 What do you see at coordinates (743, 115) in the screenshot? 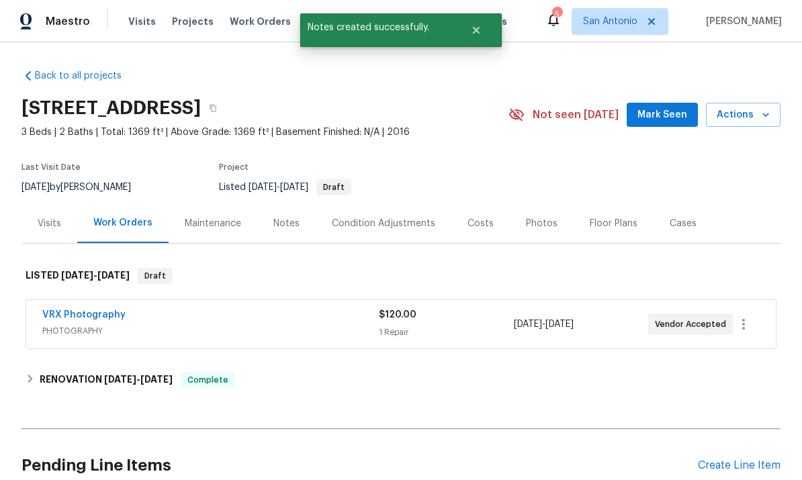
I see `button: Actions` at bounding box center [743, 115].